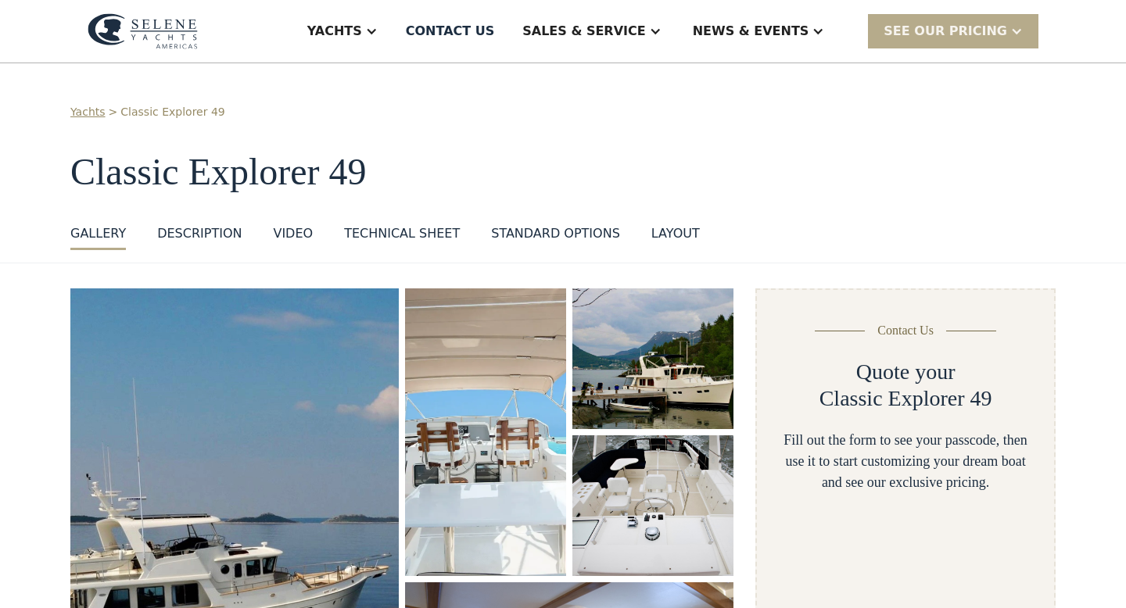  Describe the element at coordinates (98, 237) in the screenshot. I see `a: GALLERY` at that location.